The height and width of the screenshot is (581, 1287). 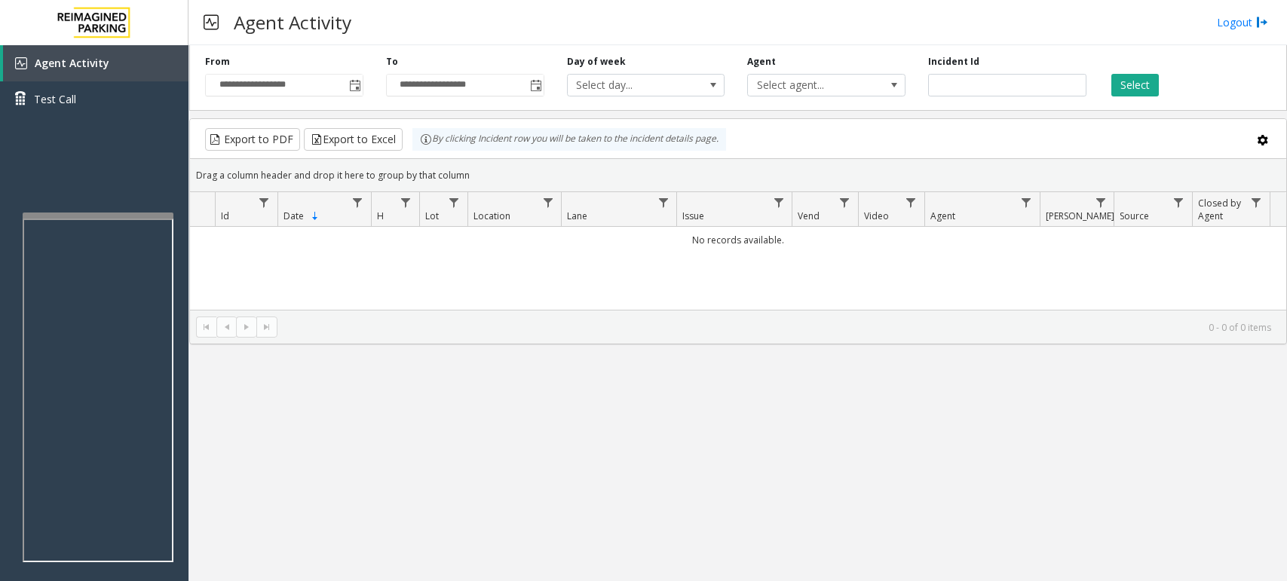 What do you see at coordinates (954, 62) in the screenshot?
I see `label: Incident Id` at bounding box center [954, 62].